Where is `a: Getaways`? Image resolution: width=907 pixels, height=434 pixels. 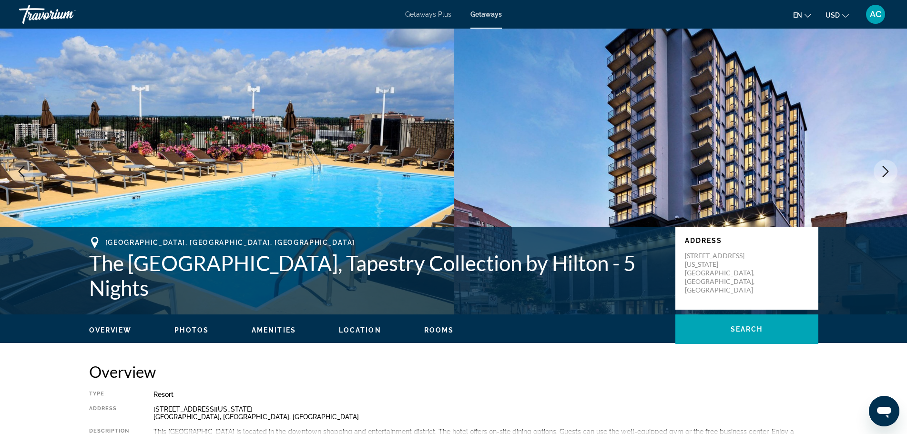 a: Getaways is located at coordinates (486, 14).